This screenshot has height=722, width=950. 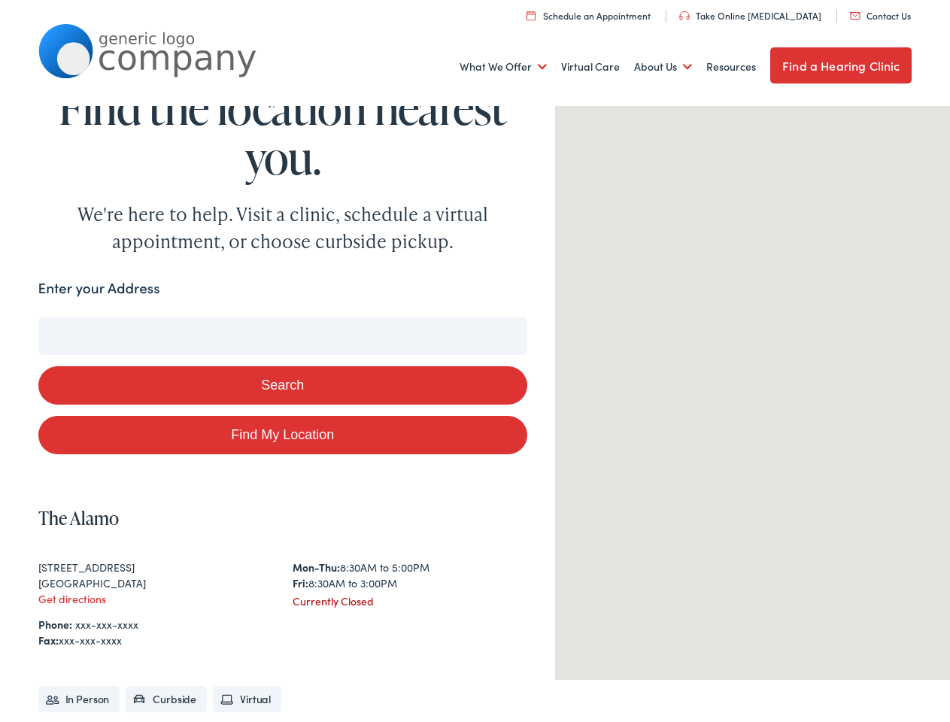 I want to click on a: xxx-xxx-xxxx, so click(x=107, y=625).